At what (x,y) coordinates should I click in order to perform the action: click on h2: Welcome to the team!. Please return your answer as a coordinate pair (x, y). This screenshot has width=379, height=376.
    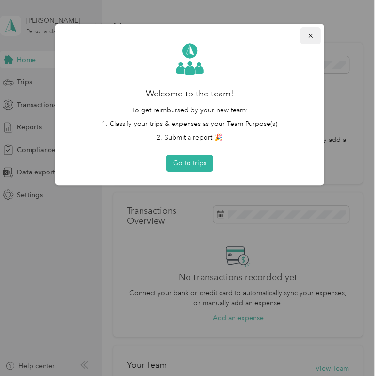
    Looking at the image, I should click on (189, 93).